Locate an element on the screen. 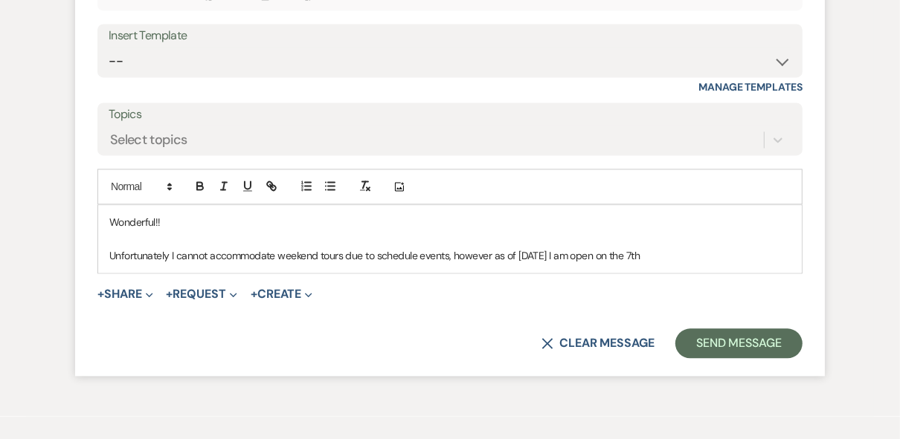 The height and width of the screenshot is (439, 900). button: Create is located at coordinates (281, 294).